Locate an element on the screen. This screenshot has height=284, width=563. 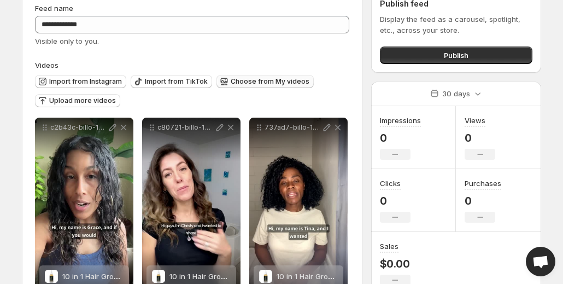
span: Videos is located at coordinates (46, 65).